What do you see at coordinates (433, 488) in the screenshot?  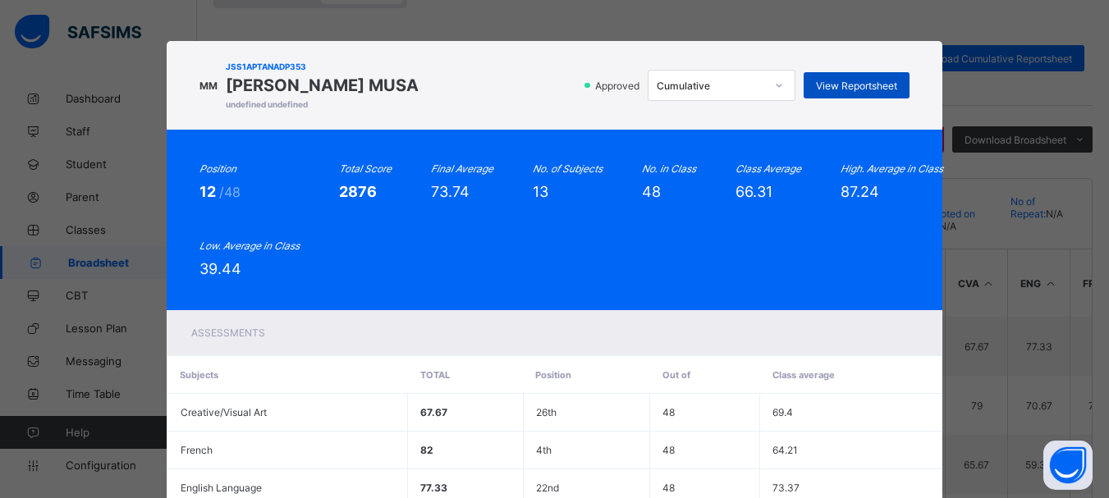 I see `span: 77.33` at bounding box center [433, 488].